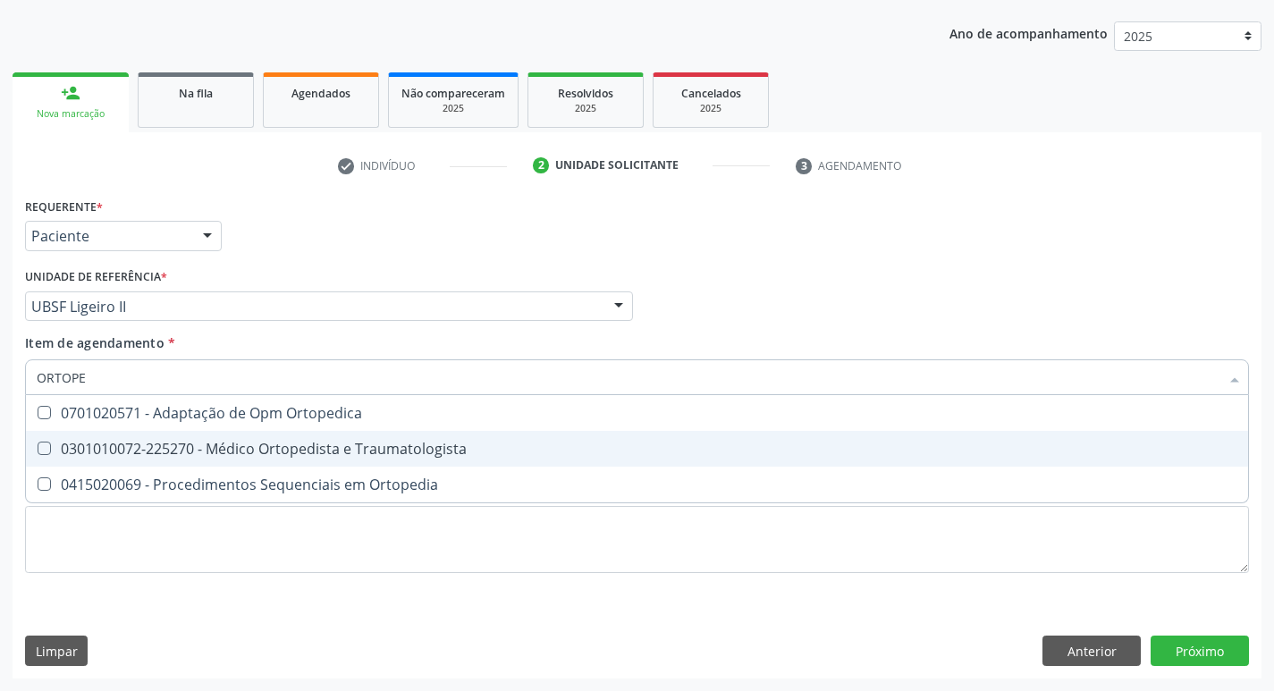 This screenshot has width=1274, height=691. Describe the element at coordinates (617, 165) in the screenshot. I see `div: Unidade solicitante` at that location.